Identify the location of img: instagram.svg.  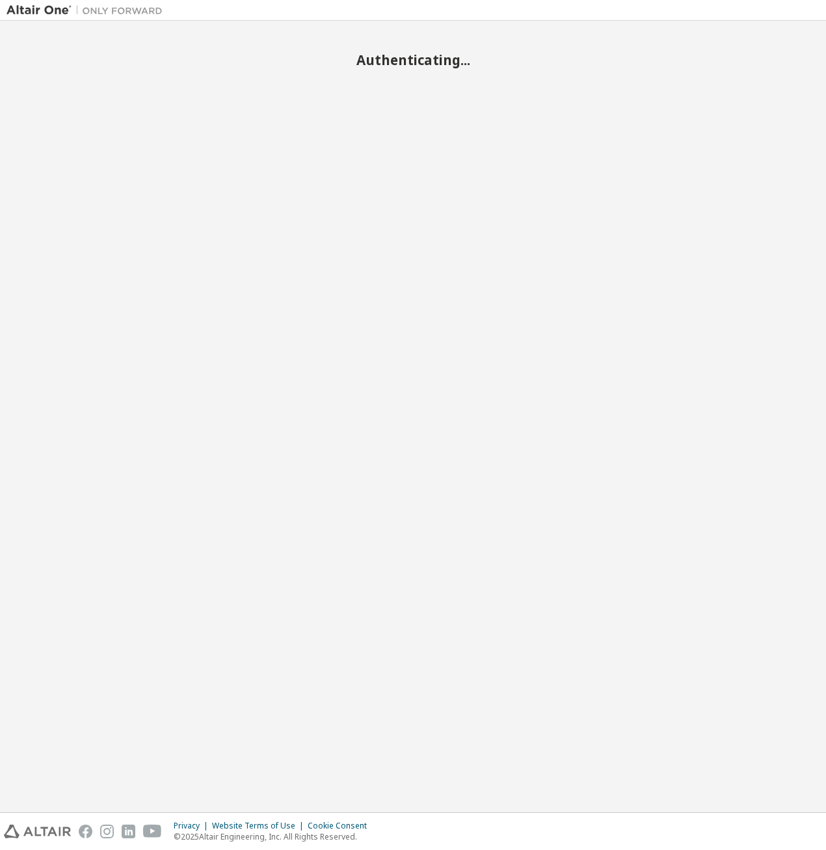
(107, 831).